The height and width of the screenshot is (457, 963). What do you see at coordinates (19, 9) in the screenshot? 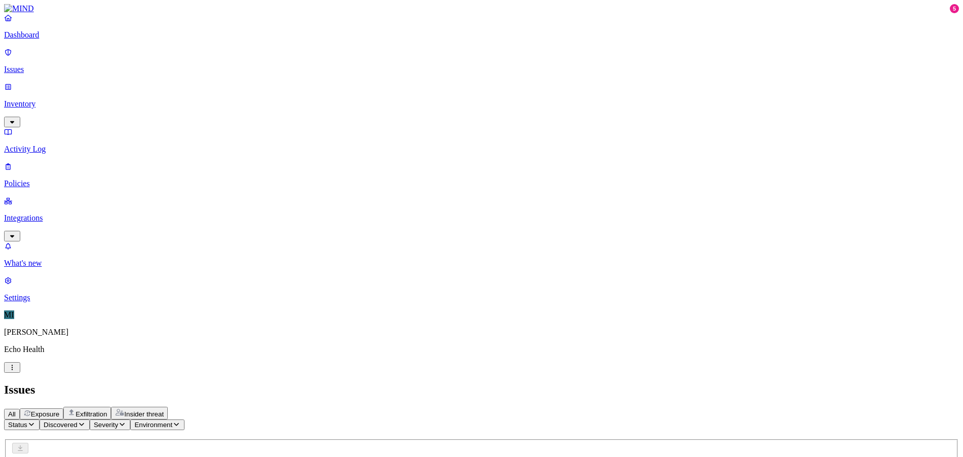
I see `img: MIND` at bounding box center [19, 9].